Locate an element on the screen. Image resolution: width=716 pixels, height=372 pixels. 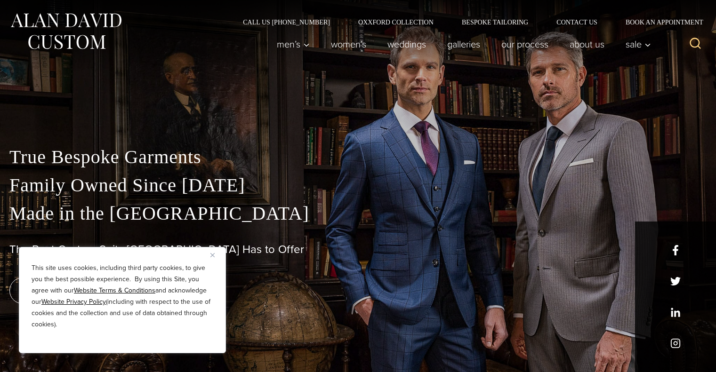
a: Oxxford Collection is located at coordinates (396, 22).